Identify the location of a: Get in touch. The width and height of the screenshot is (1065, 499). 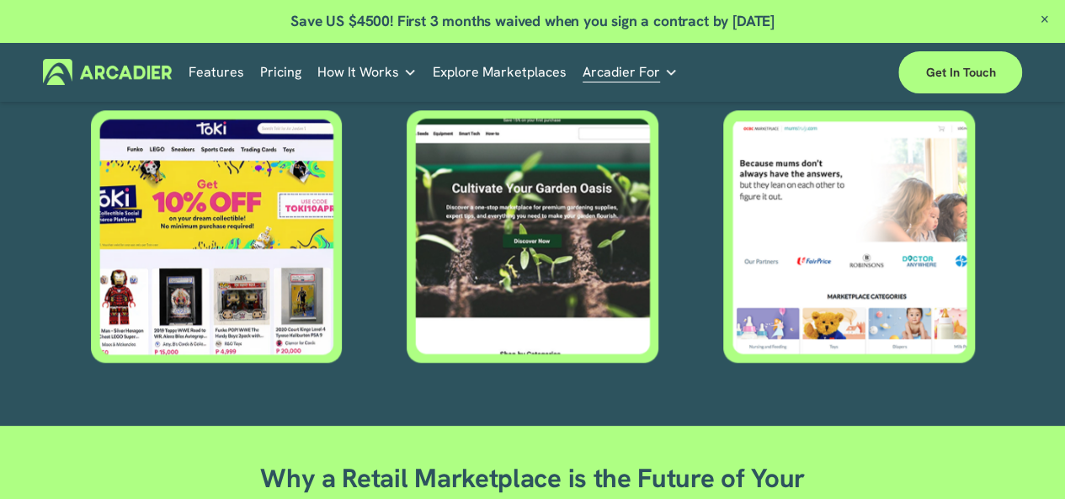
(960, 72).